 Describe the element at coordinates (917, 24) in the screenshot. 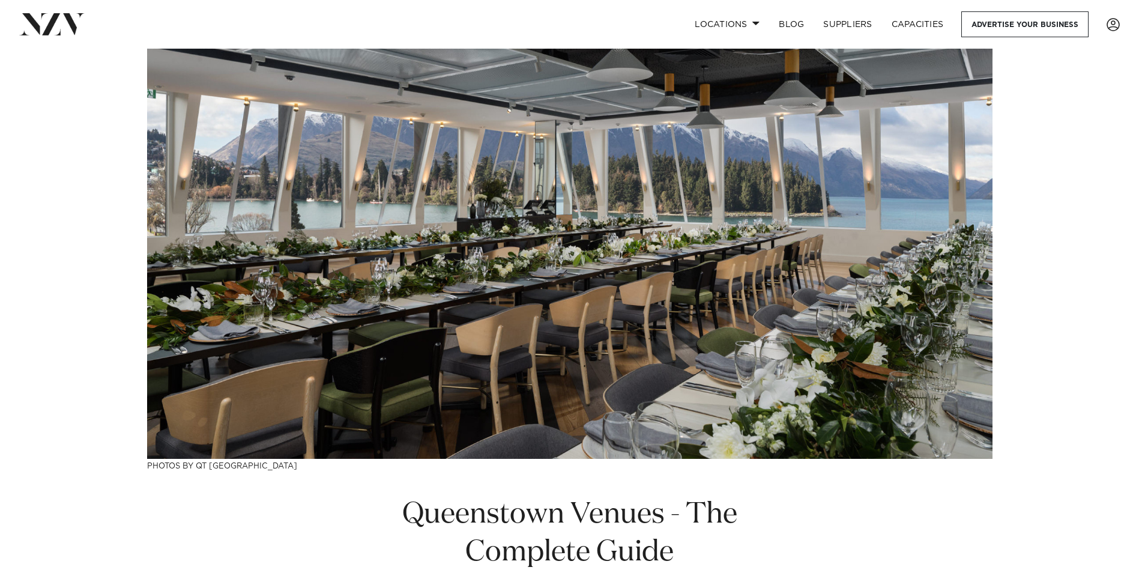

I see `a: Capacities` at that location.